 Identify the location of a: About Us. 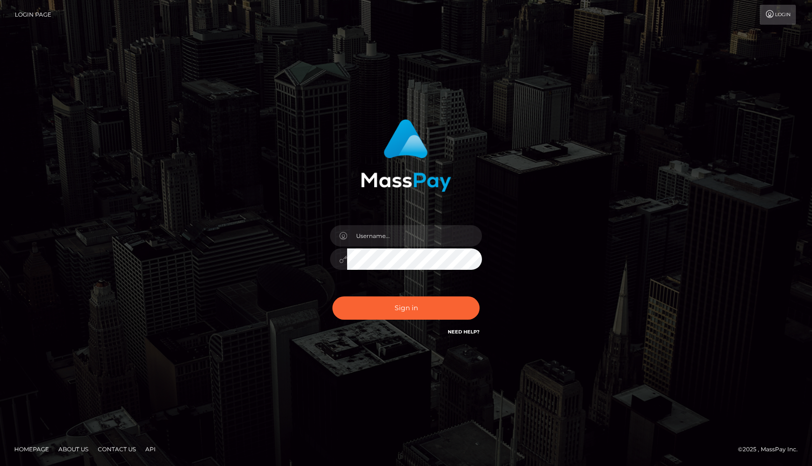
(73, 449).